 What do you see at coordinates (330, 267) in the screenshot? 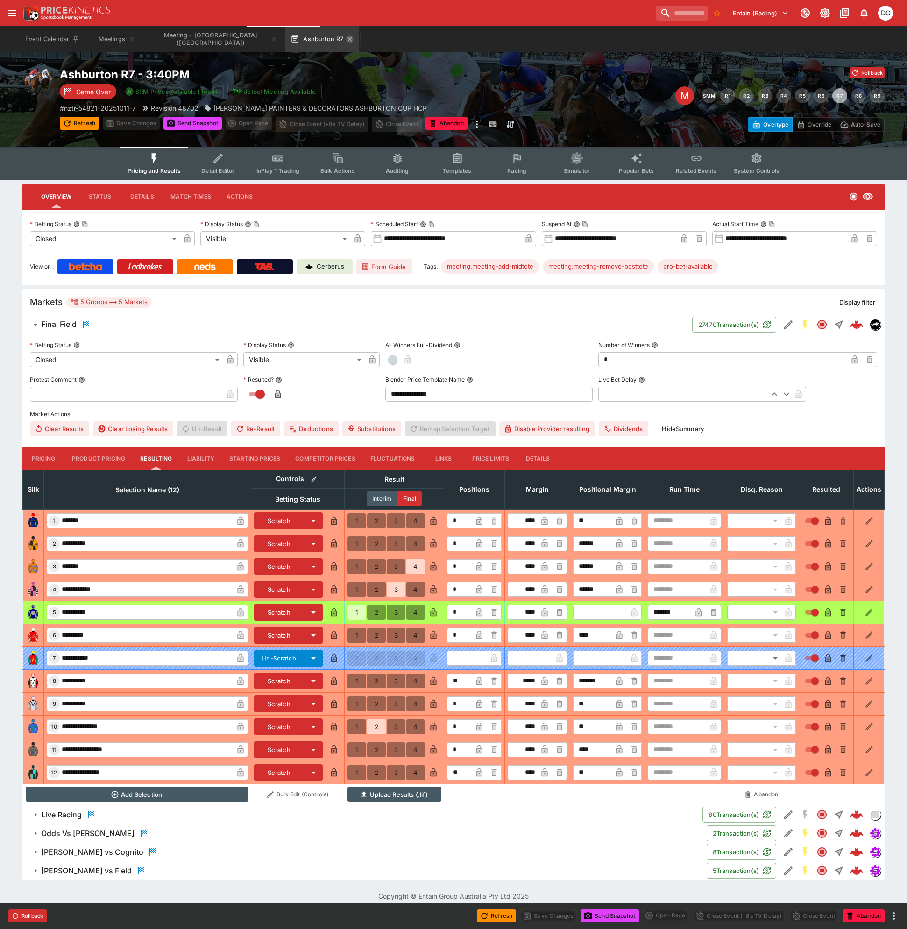
I see `p: Cerberus` at bounding box center [330, 267].